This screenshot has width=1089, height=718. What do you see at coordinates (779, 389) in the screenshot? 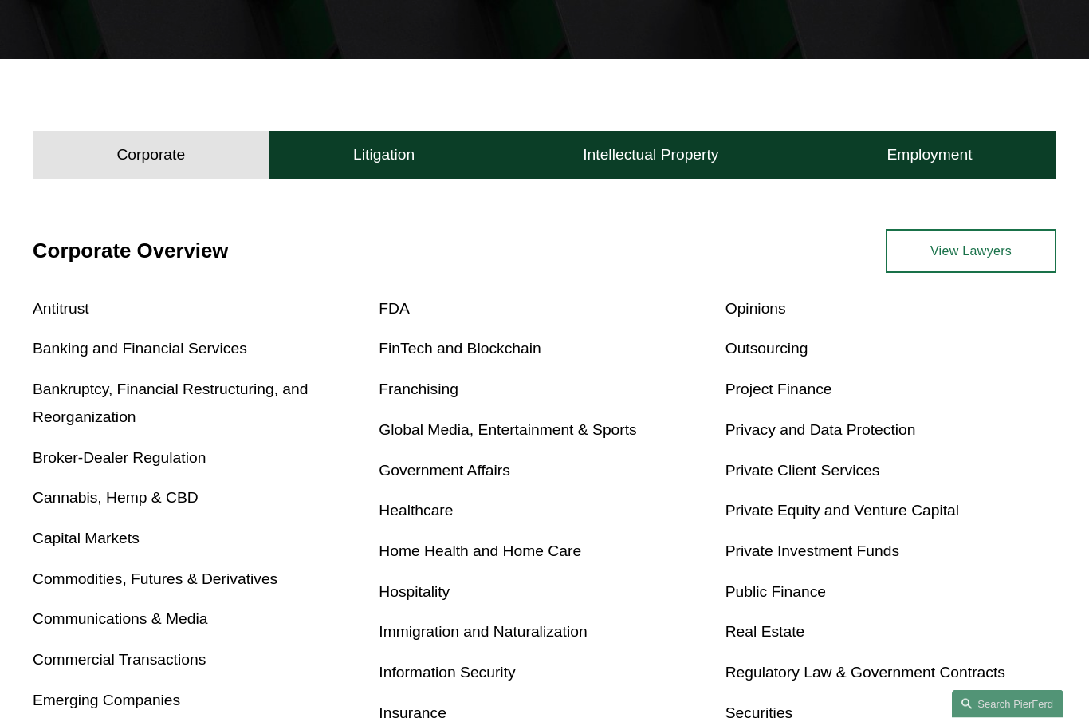
I see `a: Project Finance` at bounding box center [779, 389].